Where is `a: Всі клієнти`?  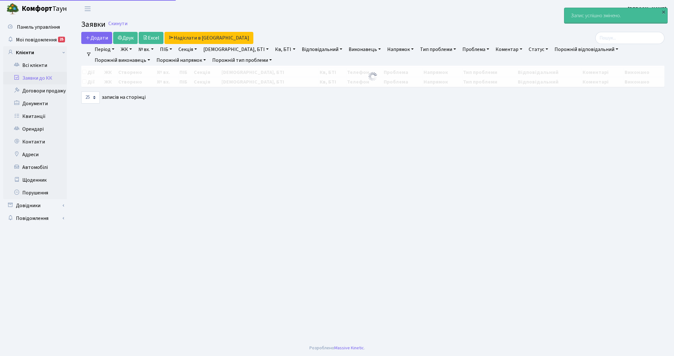
a: Всі клієнти is located at coordinates (35, 65).